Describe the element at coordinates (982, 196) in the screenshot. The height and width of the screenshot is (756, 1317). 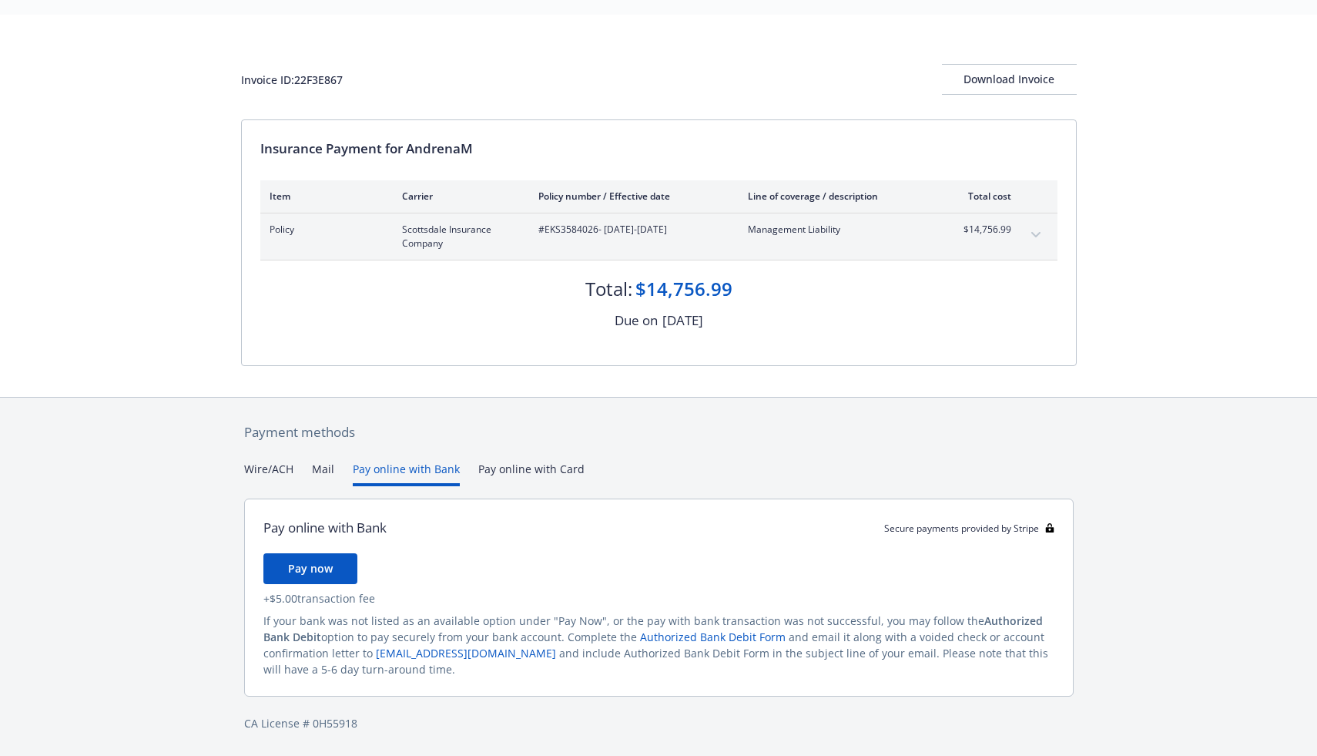
I see `div: Total cost` at that location.